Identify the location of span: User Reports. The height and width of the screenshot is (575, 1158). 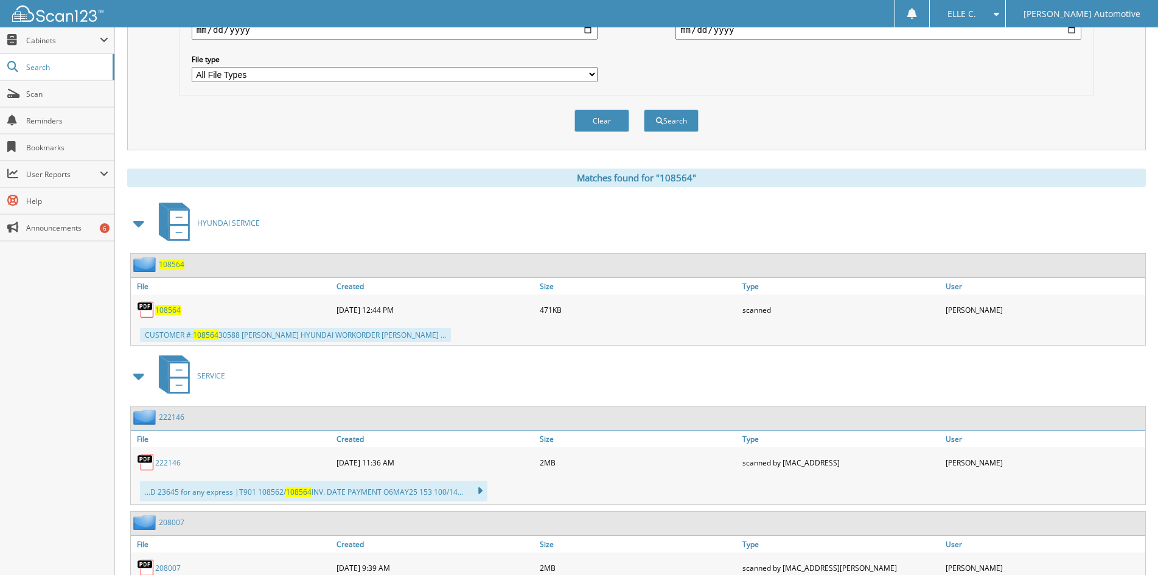
(63, 174).